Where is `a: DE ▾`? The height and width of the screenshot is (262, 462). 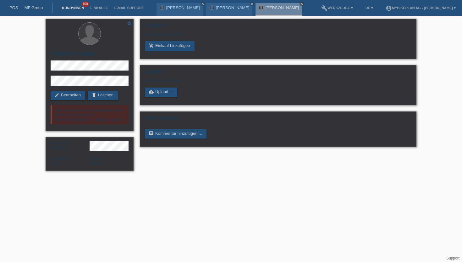 a: DE ▾ is located at coordinates (369, 8).